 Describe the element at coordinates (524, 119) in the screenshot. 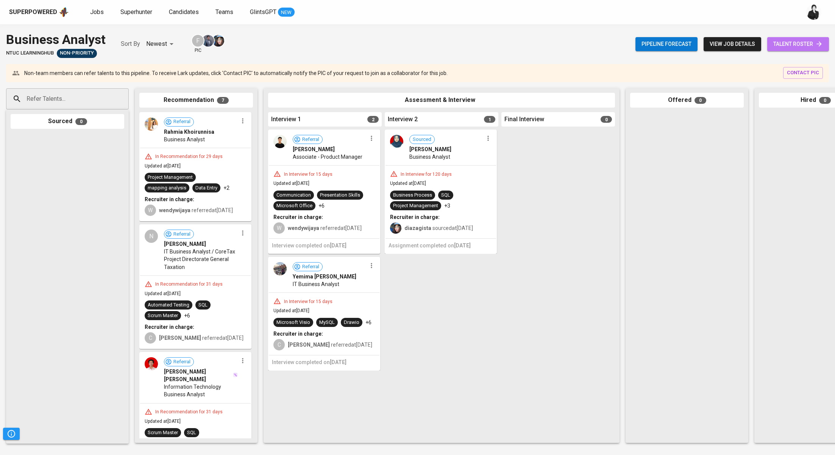

I see `span: Final Interview` at that location.